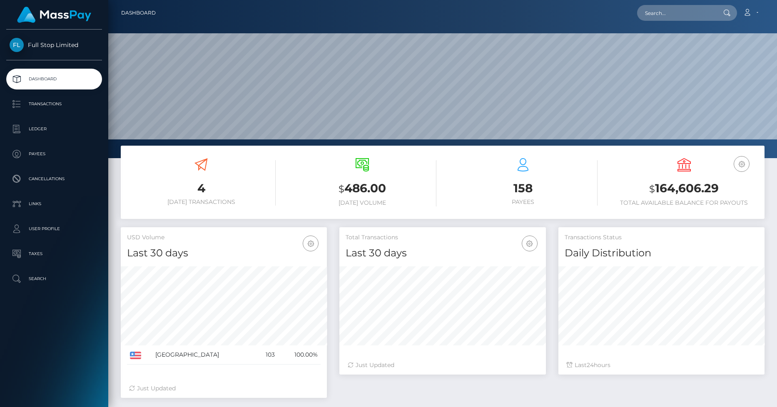 The image size is (777, 407). Describe the element at coordinates (266, 355) in the screenshot. I see `td: 103` at that location.